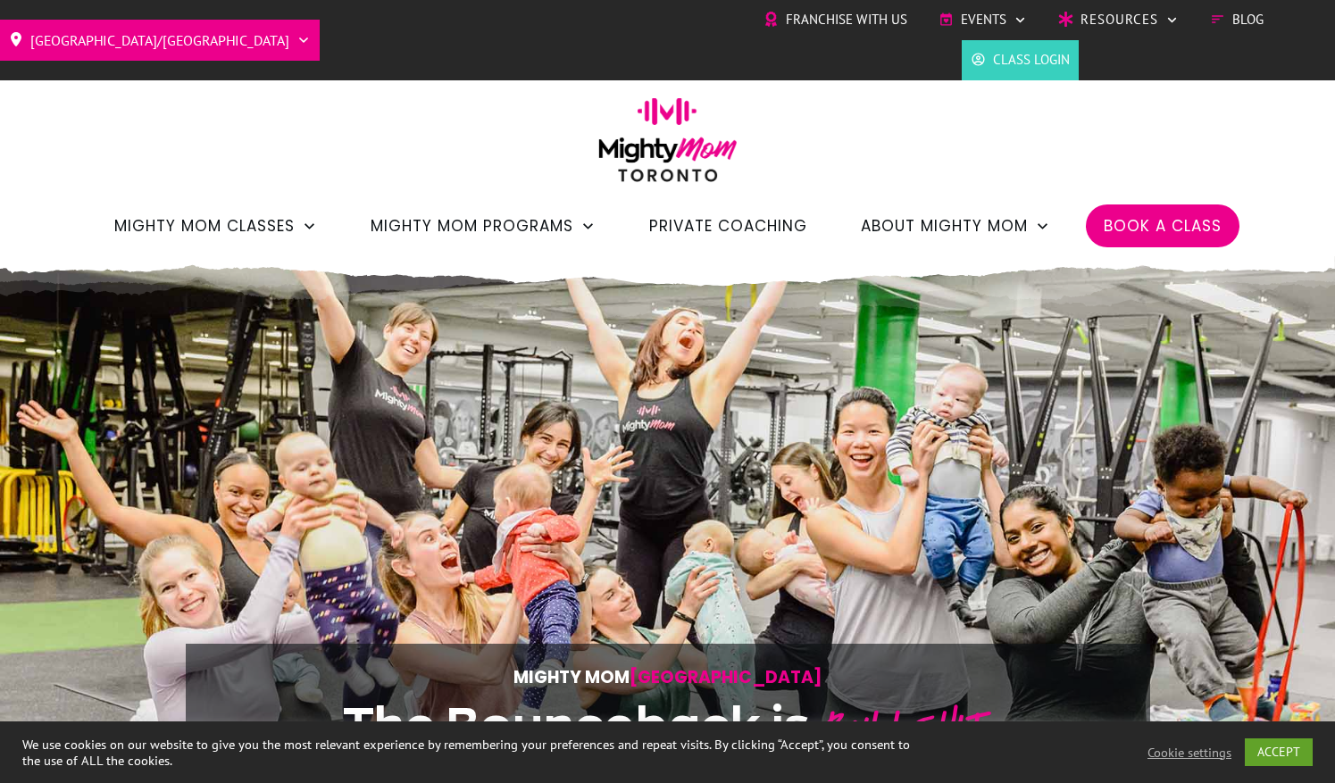 The height and width of the screenshot is (783, 1335). What do you see at coordinates (982, 20) in the screenshot?
I see `a: Events` at bounding box center [982, 20].